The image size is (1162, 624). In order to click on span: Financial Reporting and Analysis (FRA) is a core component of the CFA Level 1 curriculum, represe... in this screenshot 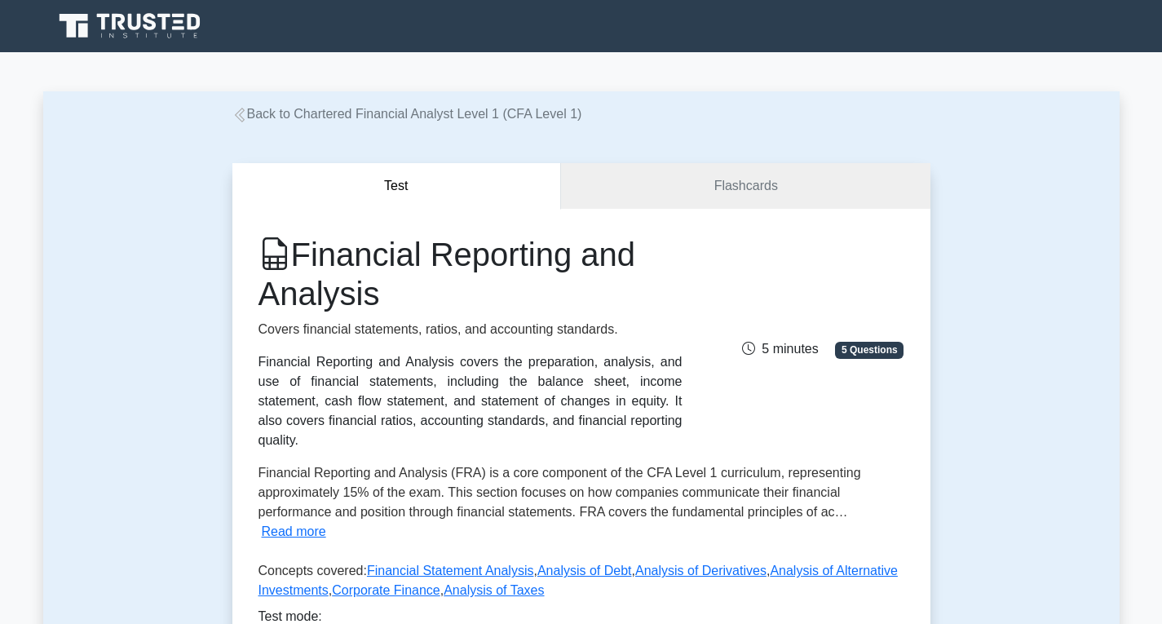, I will do `click(559, 492)`.